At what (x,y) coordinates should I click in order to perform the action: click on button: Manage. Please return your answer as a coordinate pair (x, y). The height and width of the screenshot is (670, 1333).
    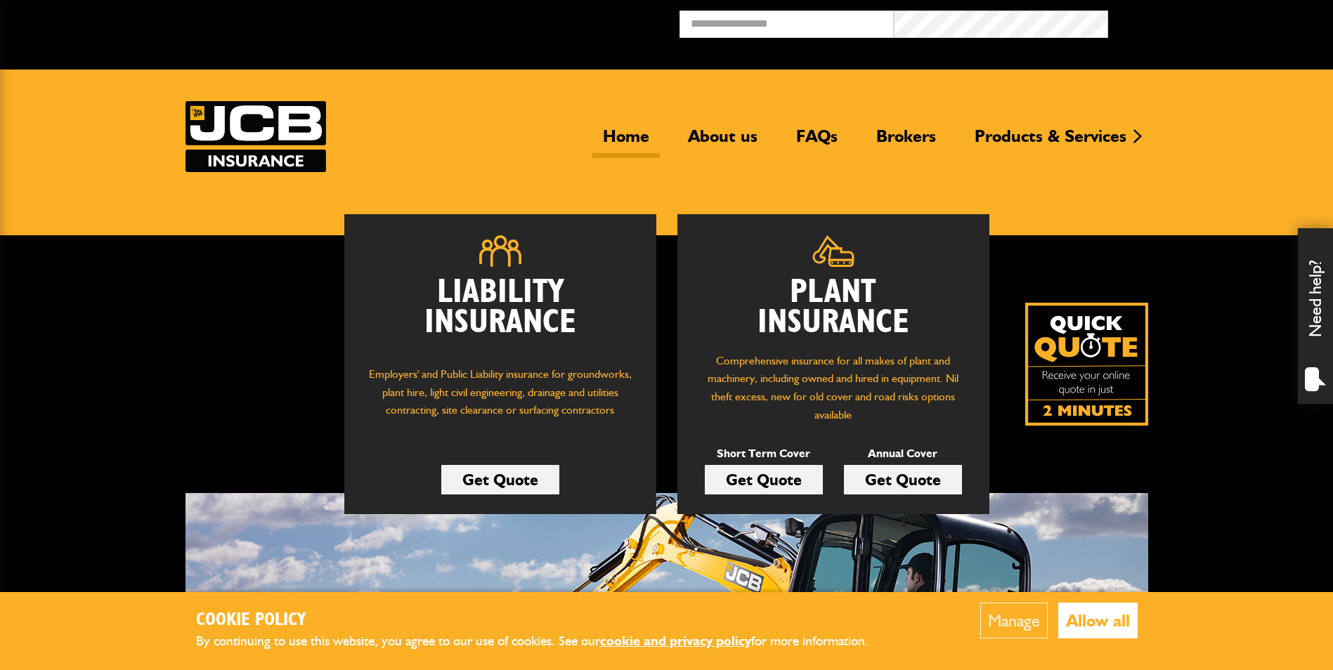
    Looking at the image, I should click on (1014, 621).